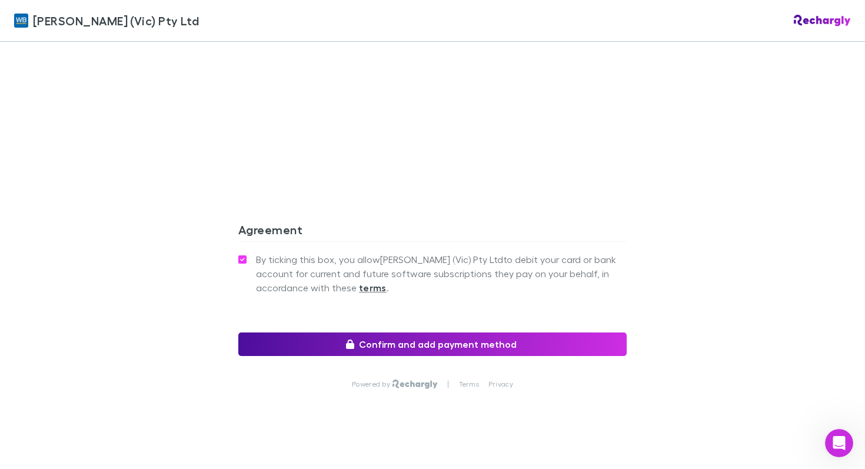 This screenshot has width=865, height=469. Describe the element at coordinates (501, 384) in the screenshot. I see `a: Privacy` at that location.